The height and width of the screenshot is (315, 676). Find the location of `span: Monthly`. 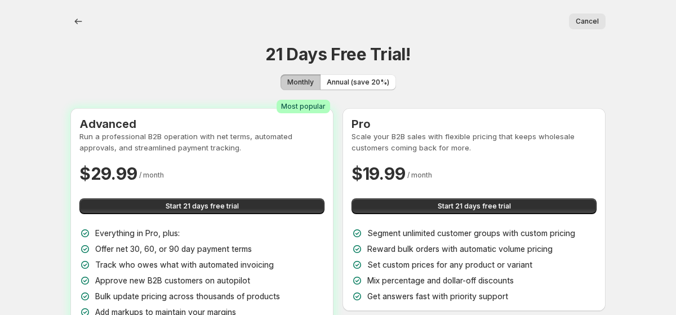

span: Monthly is located at coordinates (300, 82).